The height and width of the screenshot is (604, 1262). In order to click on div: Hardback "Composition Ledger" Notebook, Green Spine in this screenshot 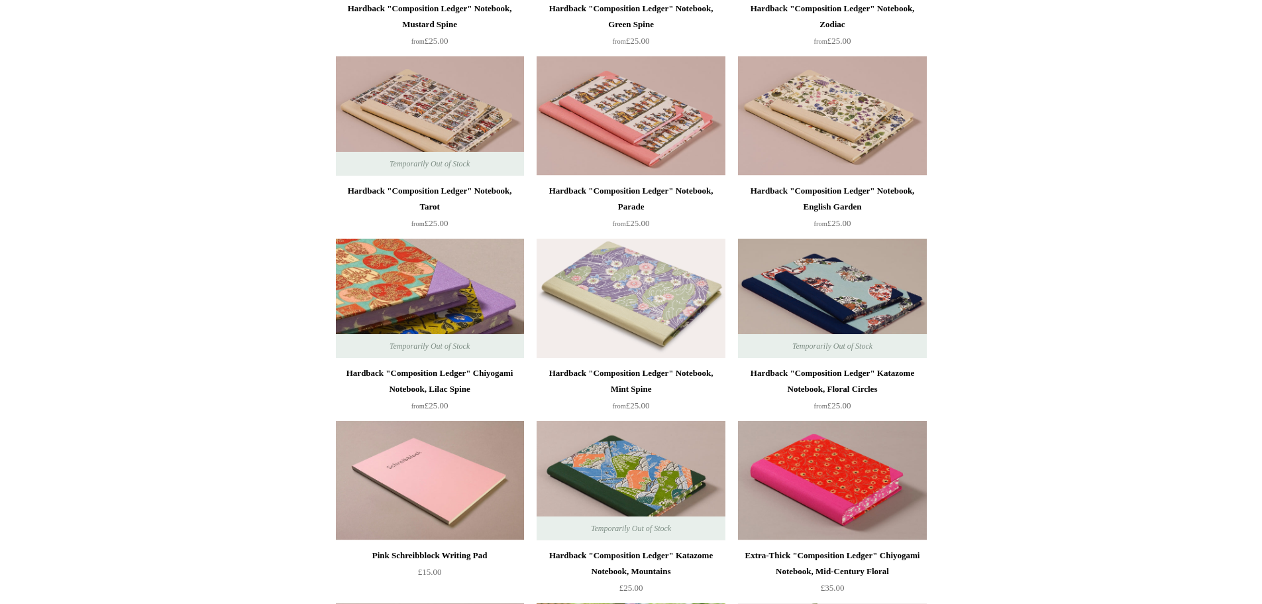, I will do `click(631, 17)`.